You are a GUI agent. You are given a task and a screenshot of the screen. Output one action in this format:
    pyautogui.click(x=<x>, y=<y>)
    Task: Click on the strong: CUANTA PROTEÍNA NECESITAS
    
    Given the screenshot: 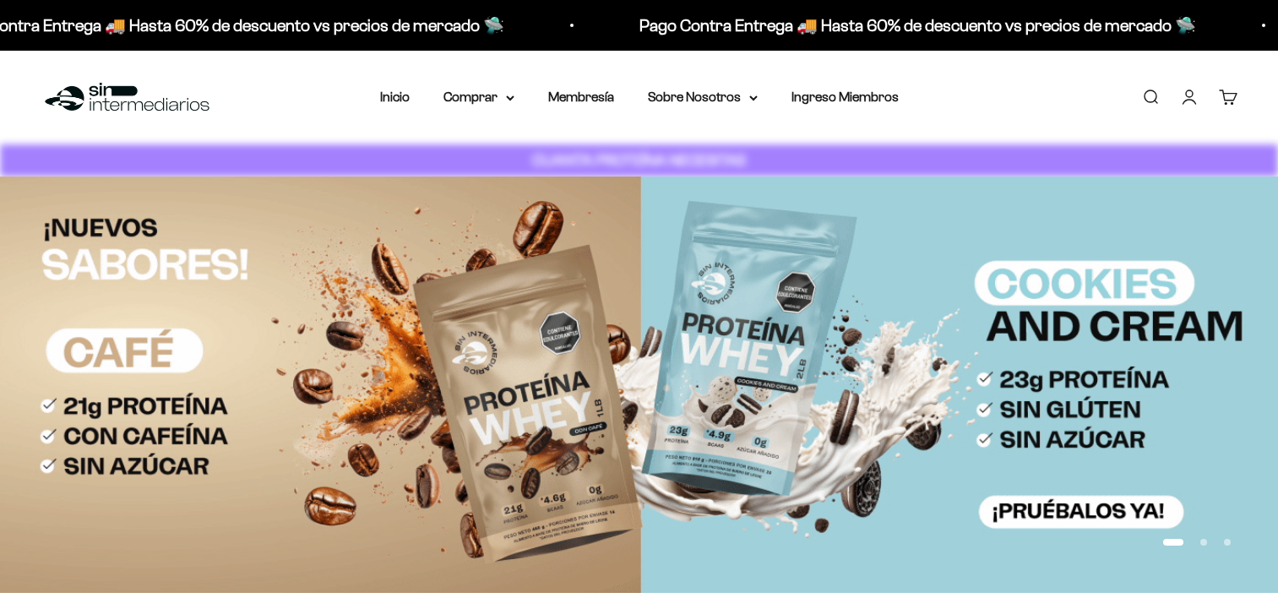 What is the action you would take?
    pyautogui.click(x=639, y=160)
    